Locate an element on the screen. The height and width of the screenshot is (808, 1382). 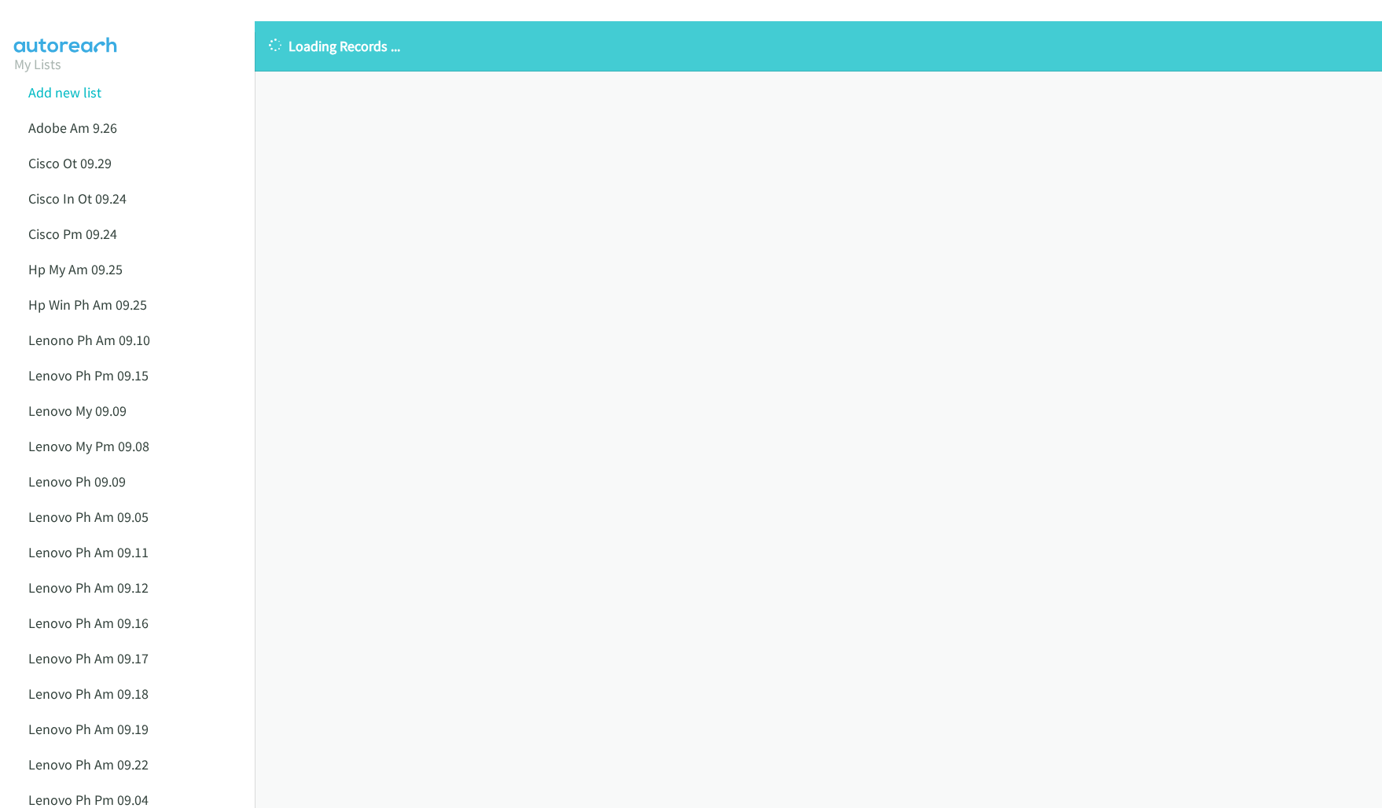
a: Lenovo Ph Am 09.18 is located at coordinates (88, 693).